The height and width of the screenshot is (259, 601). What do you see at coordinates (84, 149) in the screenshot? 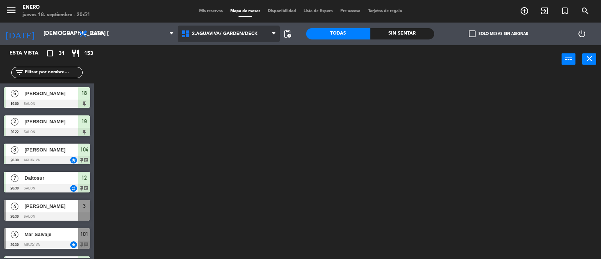
I see `span: 104` at bounding box center [84, 149].